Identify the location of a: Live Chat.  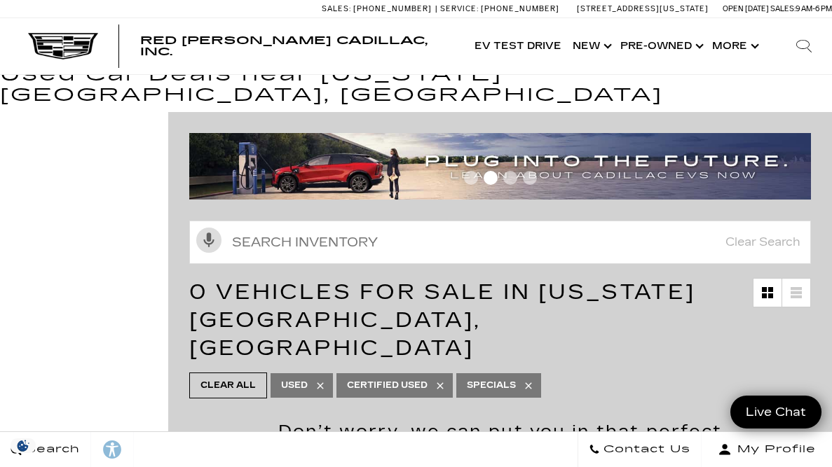
(776, 412).